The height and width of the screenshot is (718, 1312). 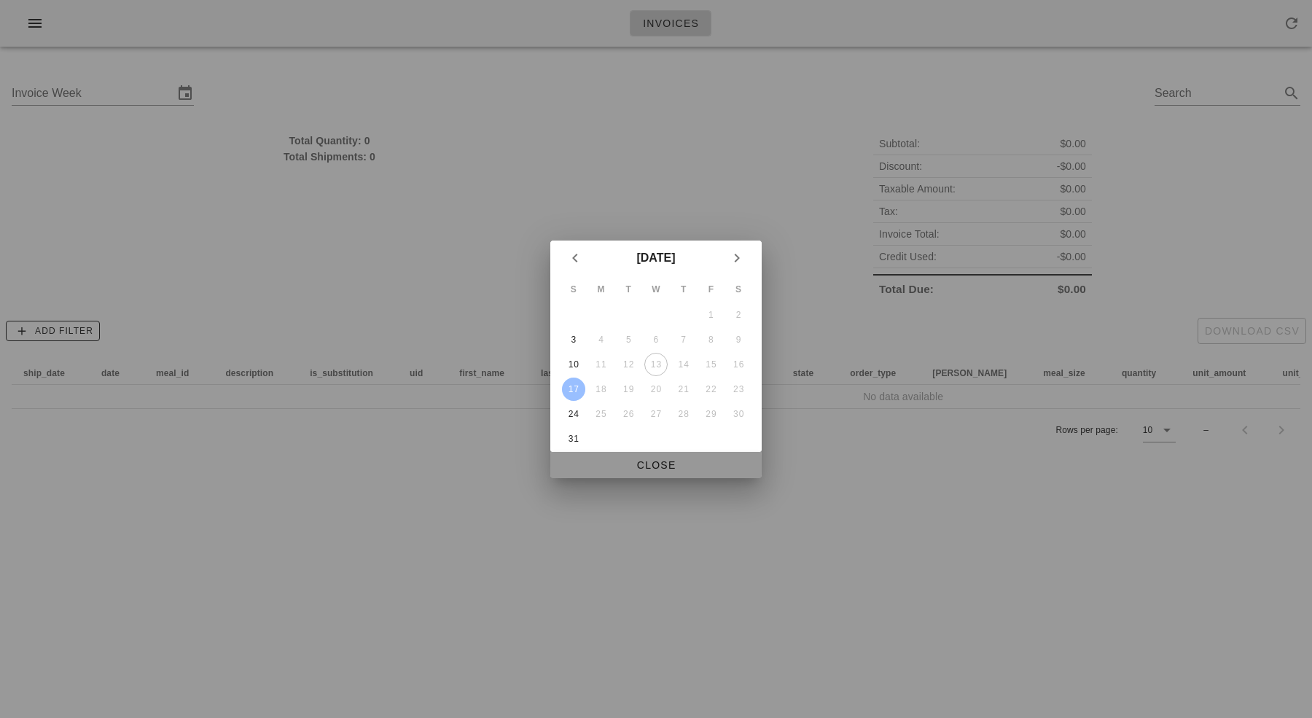 I want to click on div: 3, so click(x=574, y=340).